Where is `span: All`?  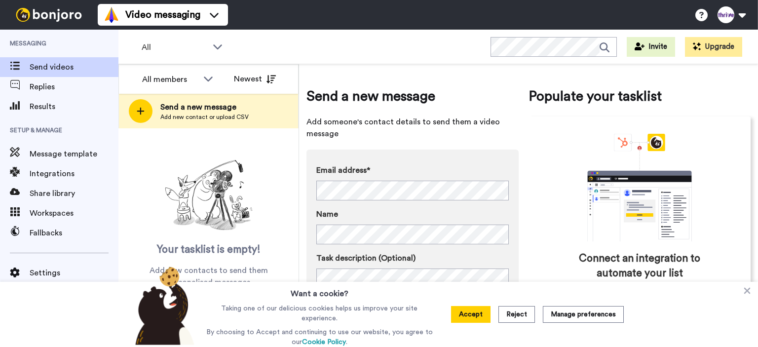 span: All is located at coordinates (175, 47).